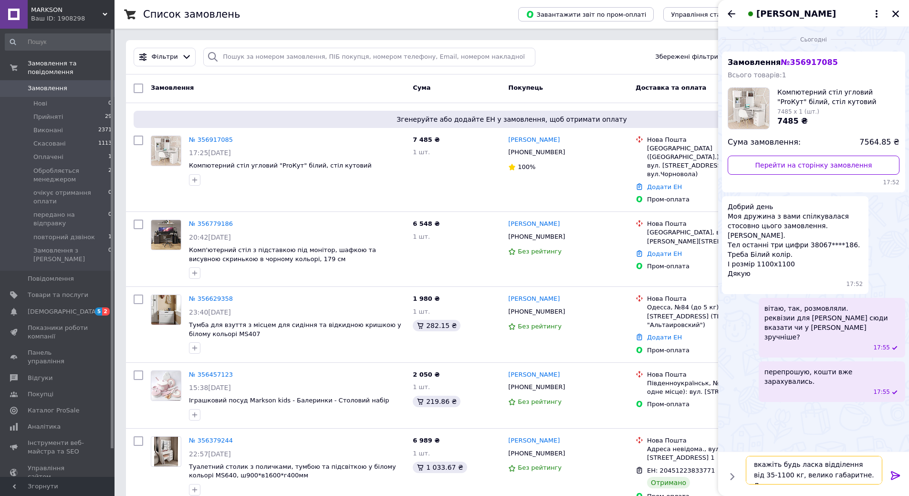 This screenshot has height=496, width=909. Describe the element at coordinates (426, 298) in the screenshot. I see `span: 1 980 ₴` at that location.